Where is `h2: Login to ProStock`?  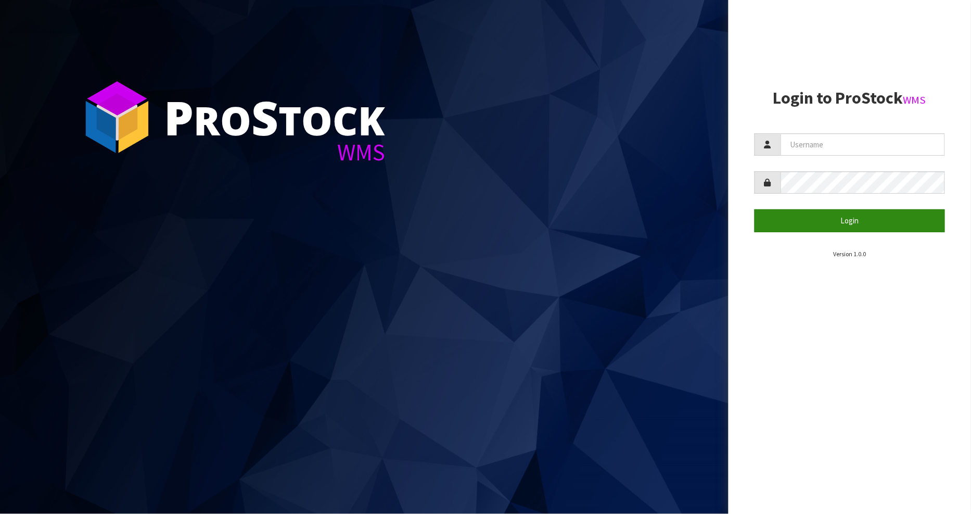
h2: Login to ProStock is located at coordinates (850, 98).